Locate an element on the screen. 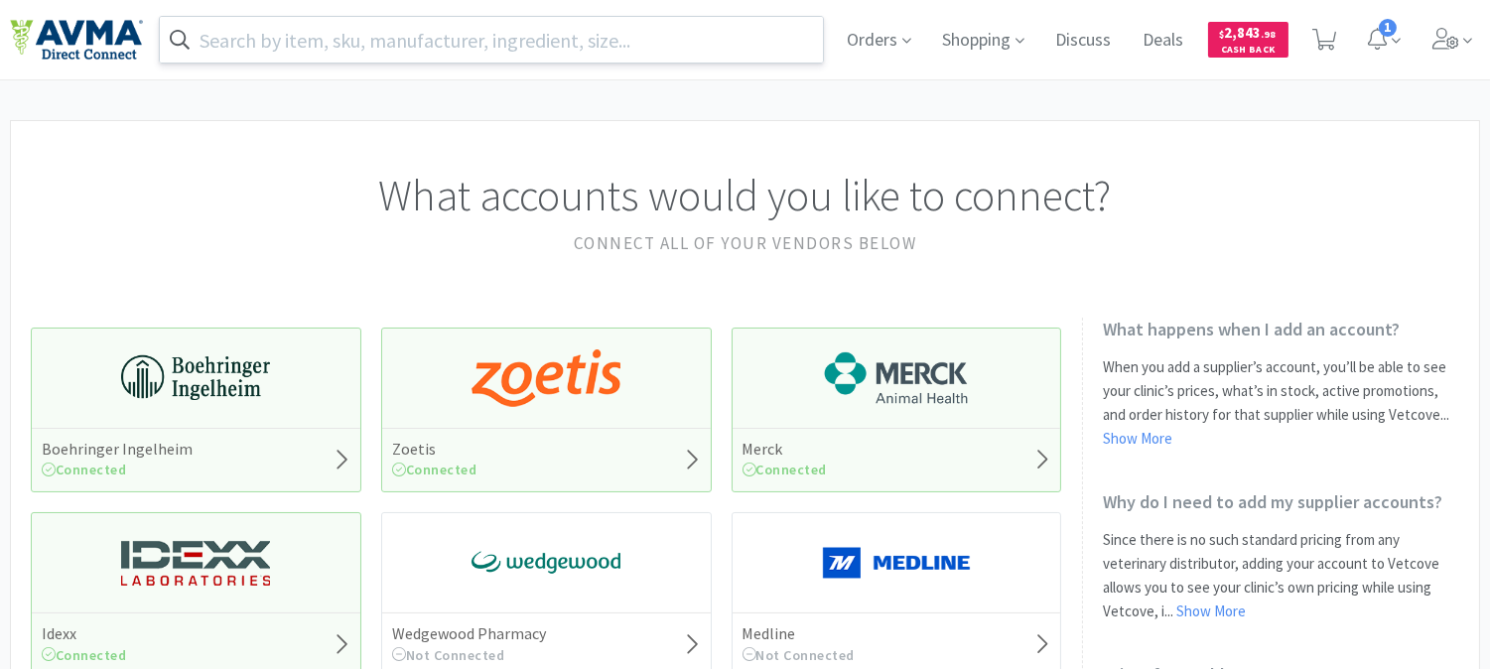  h5: Boehringer Ingelheim is located at coordinates (117, 449).